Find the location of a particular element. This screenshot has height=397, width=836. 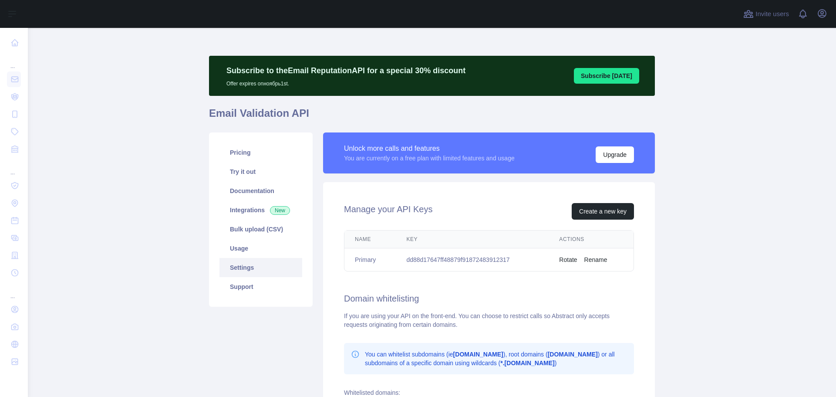

button: Rename is located at coordinates (596, 260).